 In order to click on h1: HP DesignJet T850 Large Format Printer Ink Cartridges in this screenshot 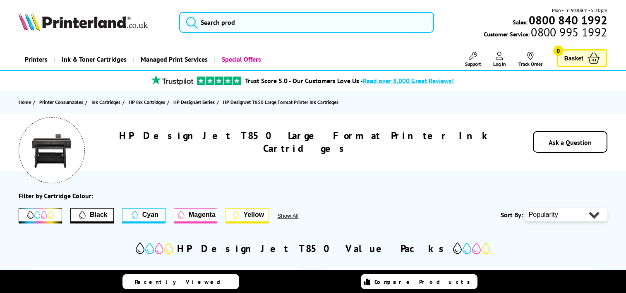, I will do `click(306, 142)`.